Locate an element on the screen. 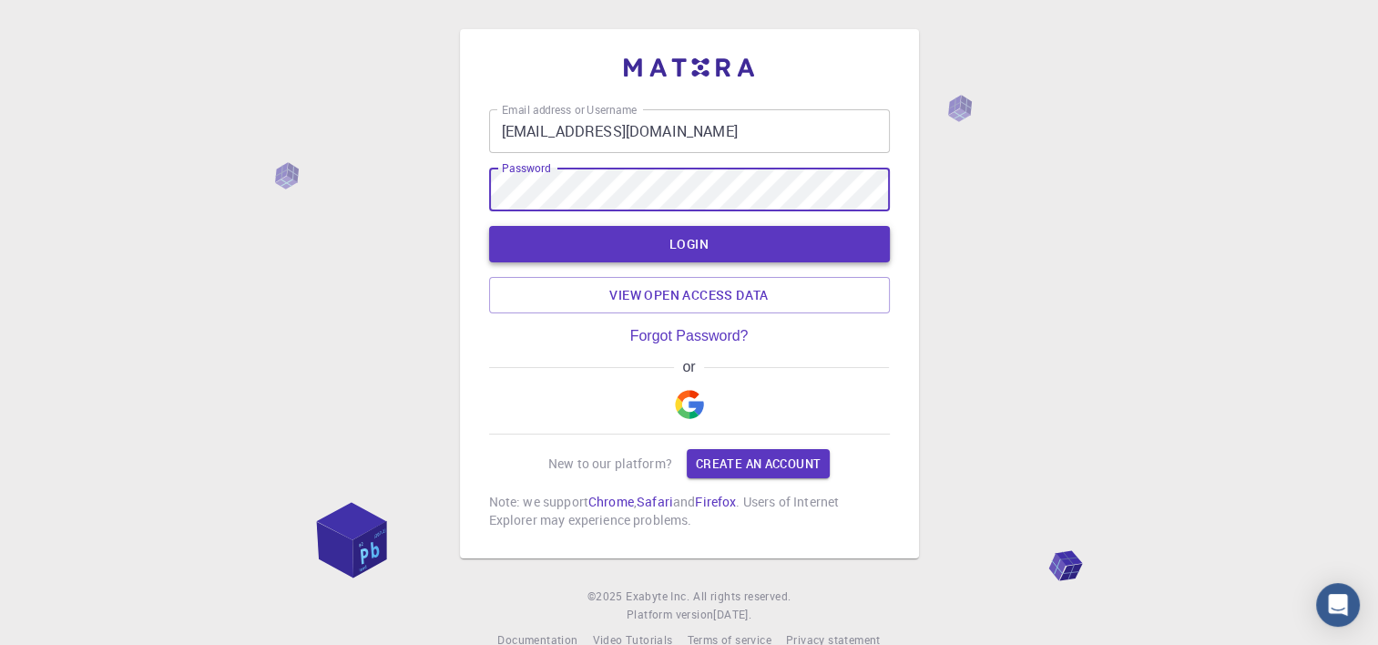 This screenshot has height=645, width=1378. p: Note: we support , and . Users of Internet Explorer may experience problems. is located at coordinates (689, 511).